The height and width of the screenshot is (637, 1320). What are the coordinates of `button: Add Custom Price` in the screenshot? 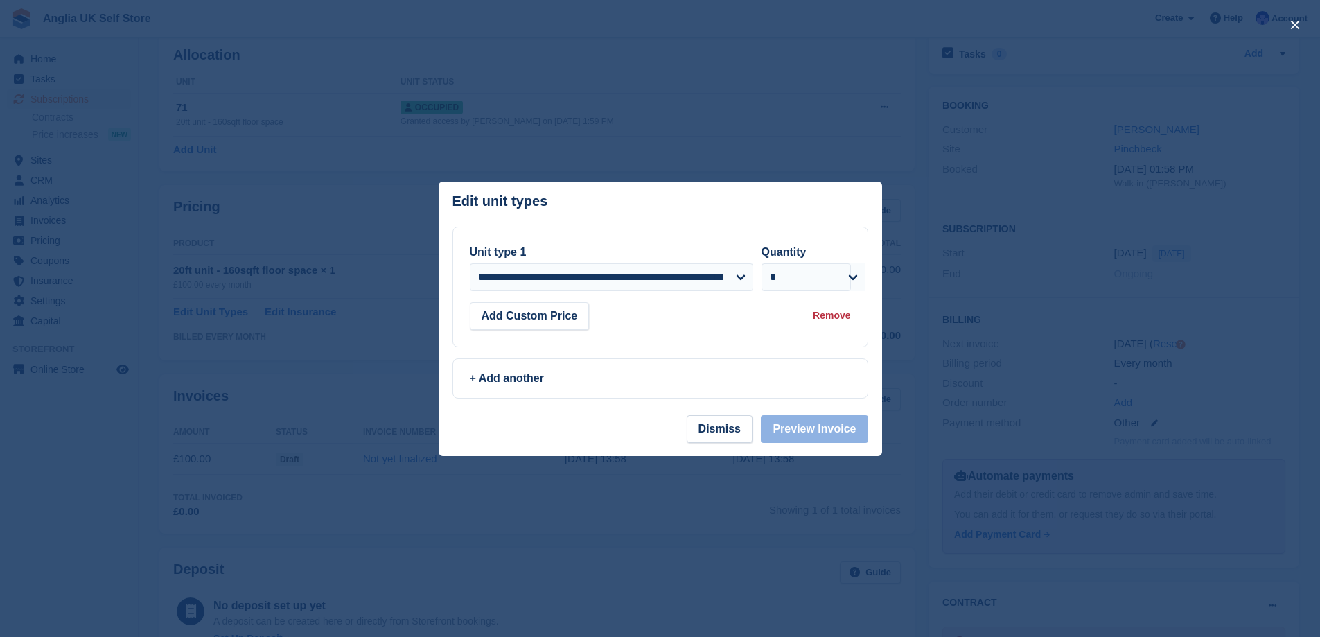 It's located at (529, 316).